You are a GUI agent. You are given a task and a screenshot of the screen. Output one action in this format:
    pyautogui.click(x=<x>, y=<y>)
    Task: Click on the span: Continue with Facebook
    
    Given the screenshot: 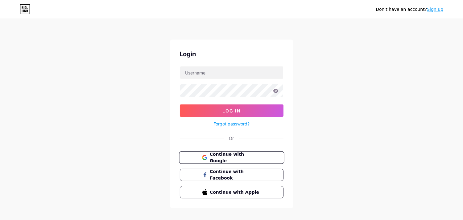 What is the action you would take?
    pyautogui.click(x=235, y=175)
    